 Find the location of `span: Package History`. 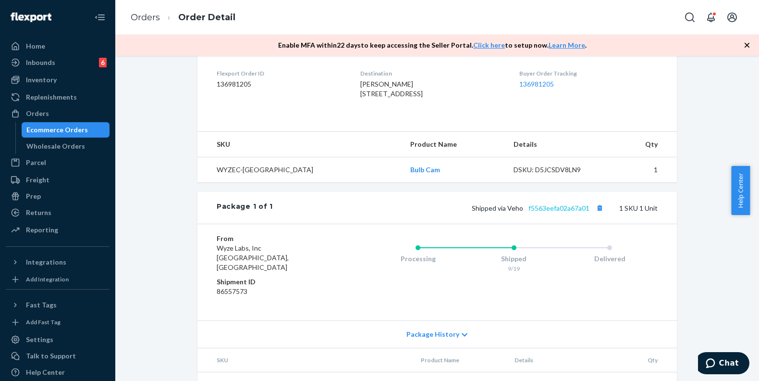

span: Package History is located at coordinates (433, 334).